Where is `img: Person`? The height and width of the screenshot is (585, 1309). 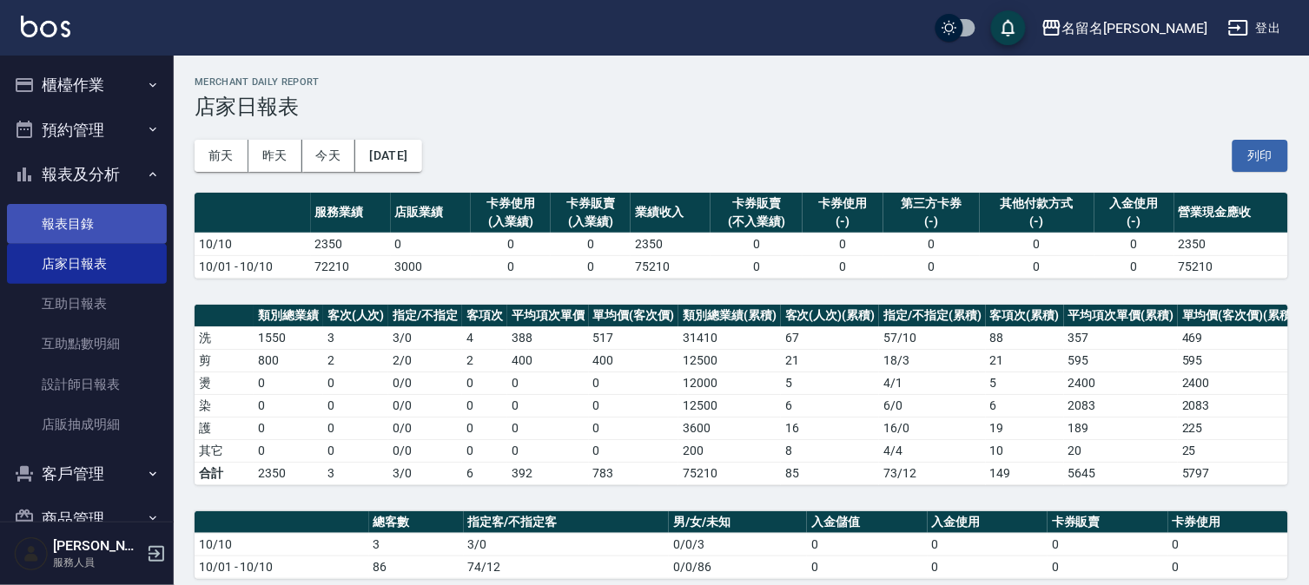 img: Person is located at coordinates (31, 554).